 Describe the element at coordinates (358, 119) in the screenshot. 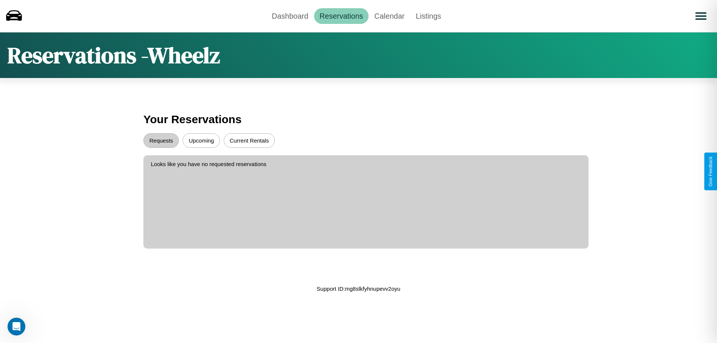

I see `h3: Your Reservations` at that location.